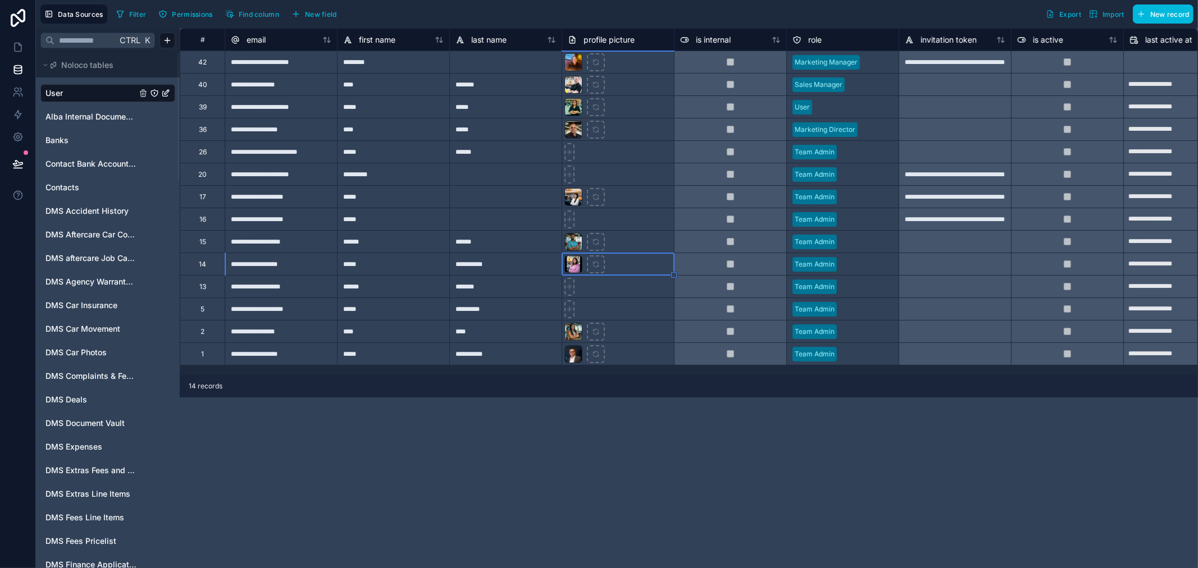  Describe the element at coordinates (108, 471) in the screenshot. I see `div: DMS Extras Fees and Prices` at that location.